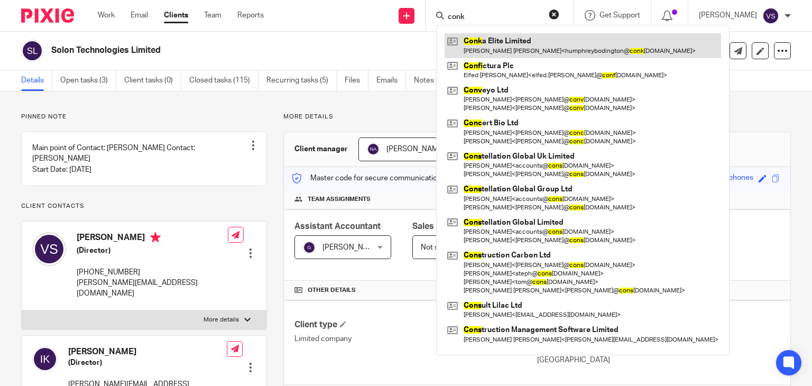 The image size is (812, 386). I want to click on a: Notes (4), so click(433, 80).